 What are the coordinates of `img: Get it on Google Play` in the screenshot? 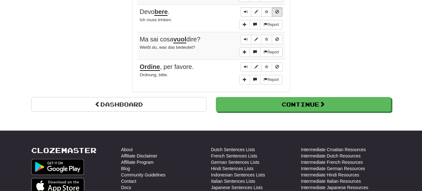 It's located at (58, 167).